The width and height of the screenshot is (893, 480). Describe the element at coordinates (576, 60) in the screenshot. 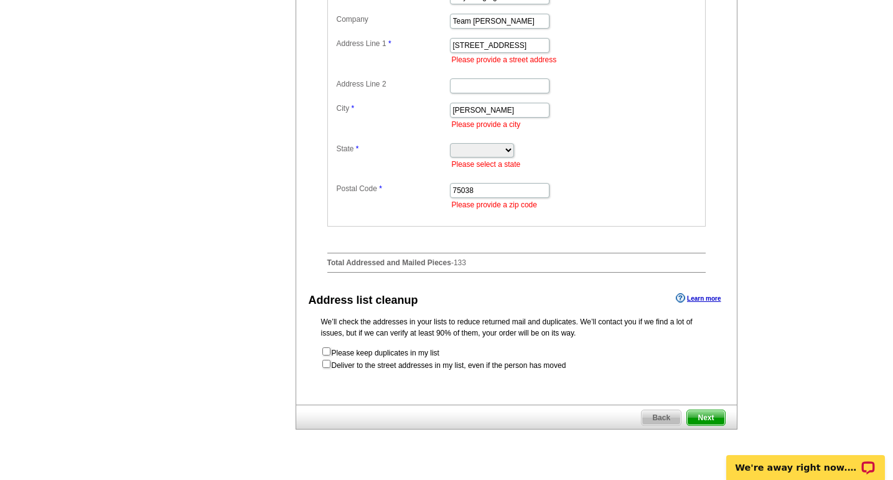

I see `li: Please provide a street address` at that location.